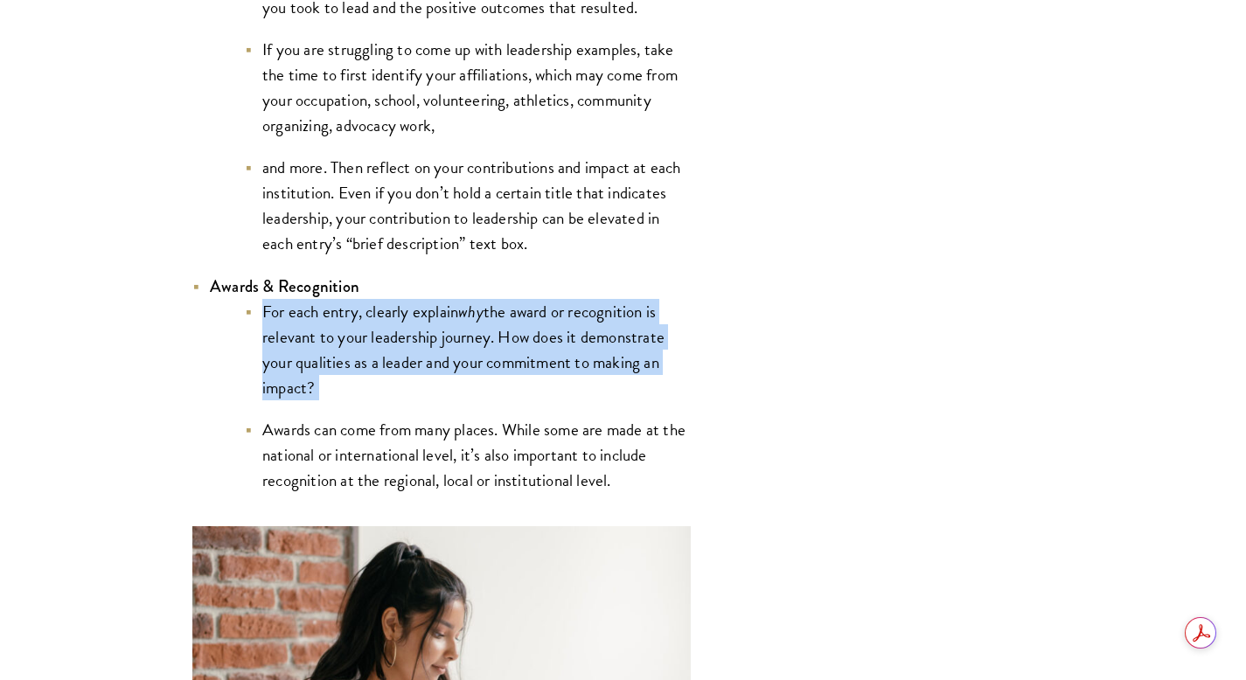  I want to click on li: Awards can come from many places. While some are made at the national or international level, it’..., so click(468, 455).